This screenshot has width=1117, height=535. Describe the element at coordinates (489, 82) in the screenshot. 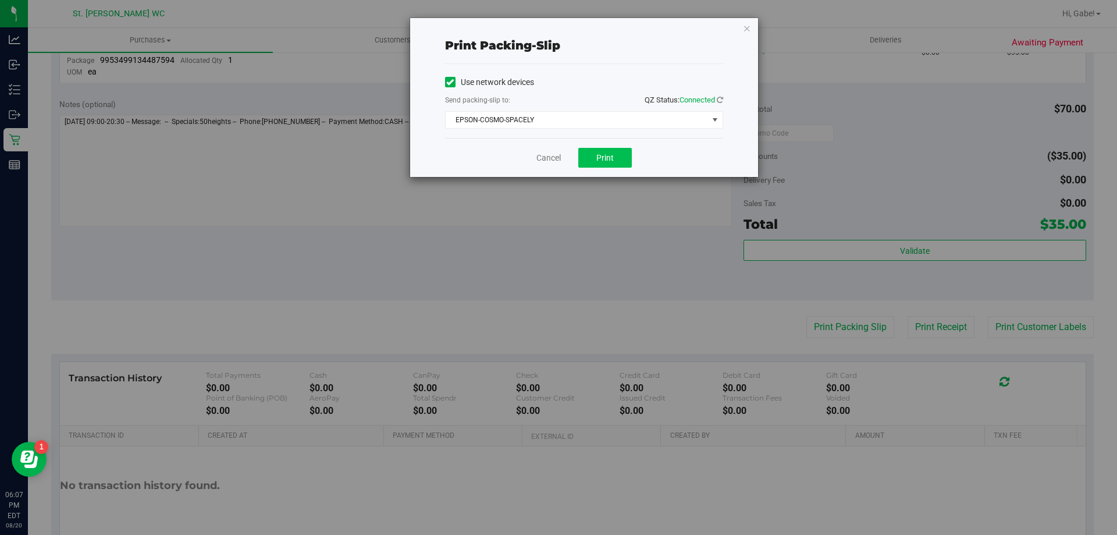

I see `label: Use network devices` at that location.